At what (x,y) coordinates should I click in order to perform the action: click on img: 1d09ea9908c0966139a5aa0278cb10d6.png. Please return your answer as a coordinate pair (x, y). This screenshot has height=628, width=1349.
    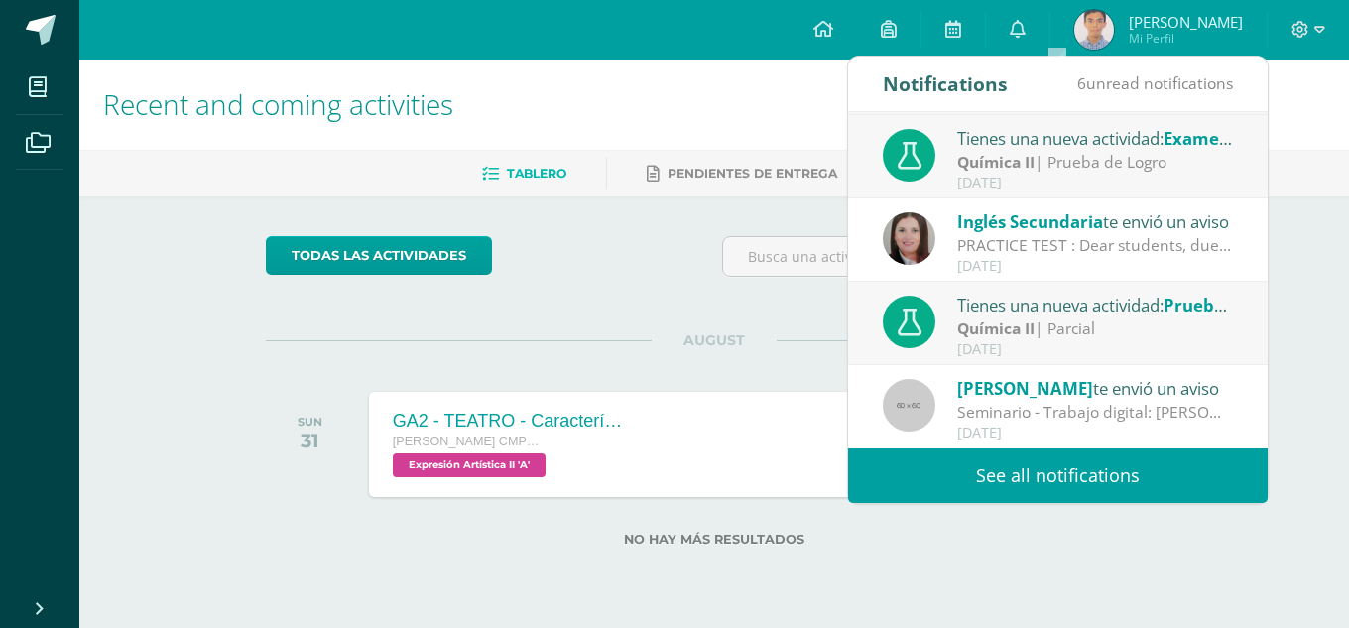
    Looking at the image, I should click on (1094, 30).